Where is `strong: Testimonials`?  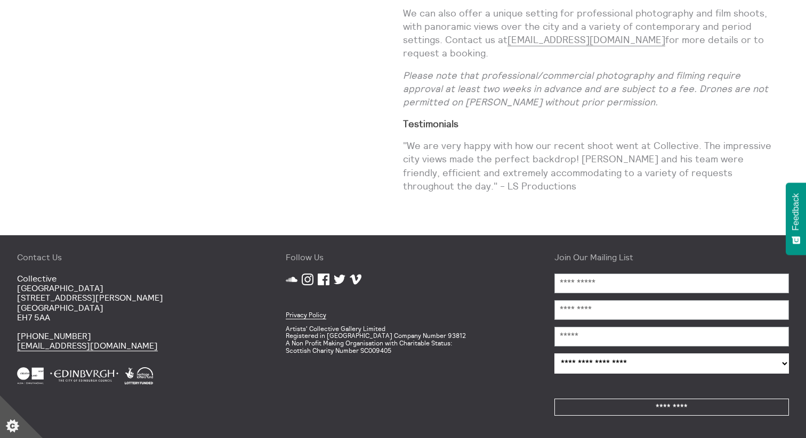
strong: Testimonials is located at coordinates (430, 124).